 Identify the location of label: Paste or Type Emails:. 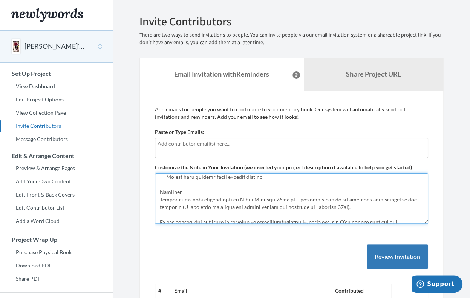
(179, 132).